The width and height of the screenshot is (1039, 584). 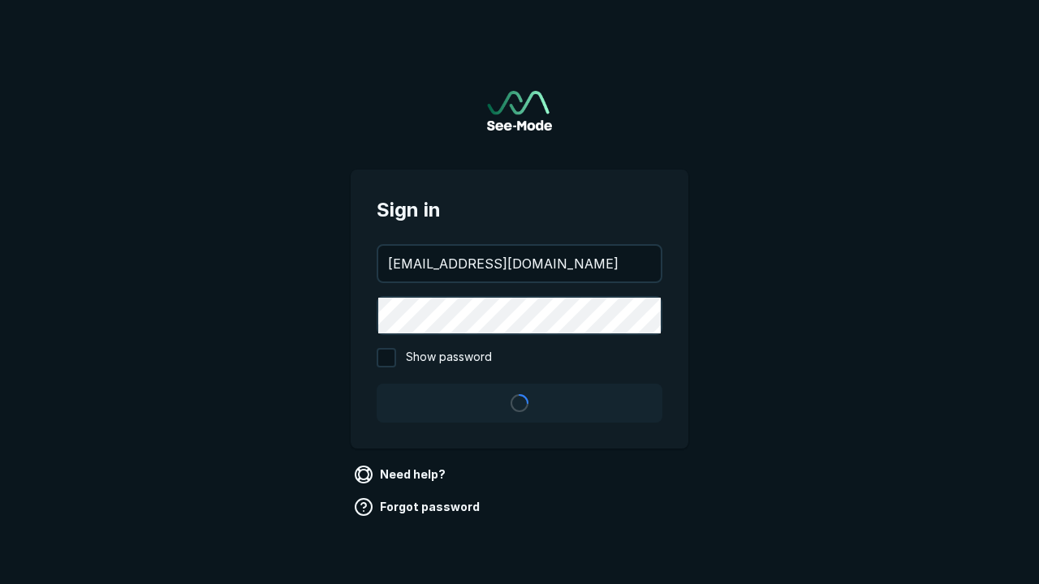 What do you see at coordinates (519, 210) in the screenshot?
I see `span: Sign in` at bounding box center [519, 210].